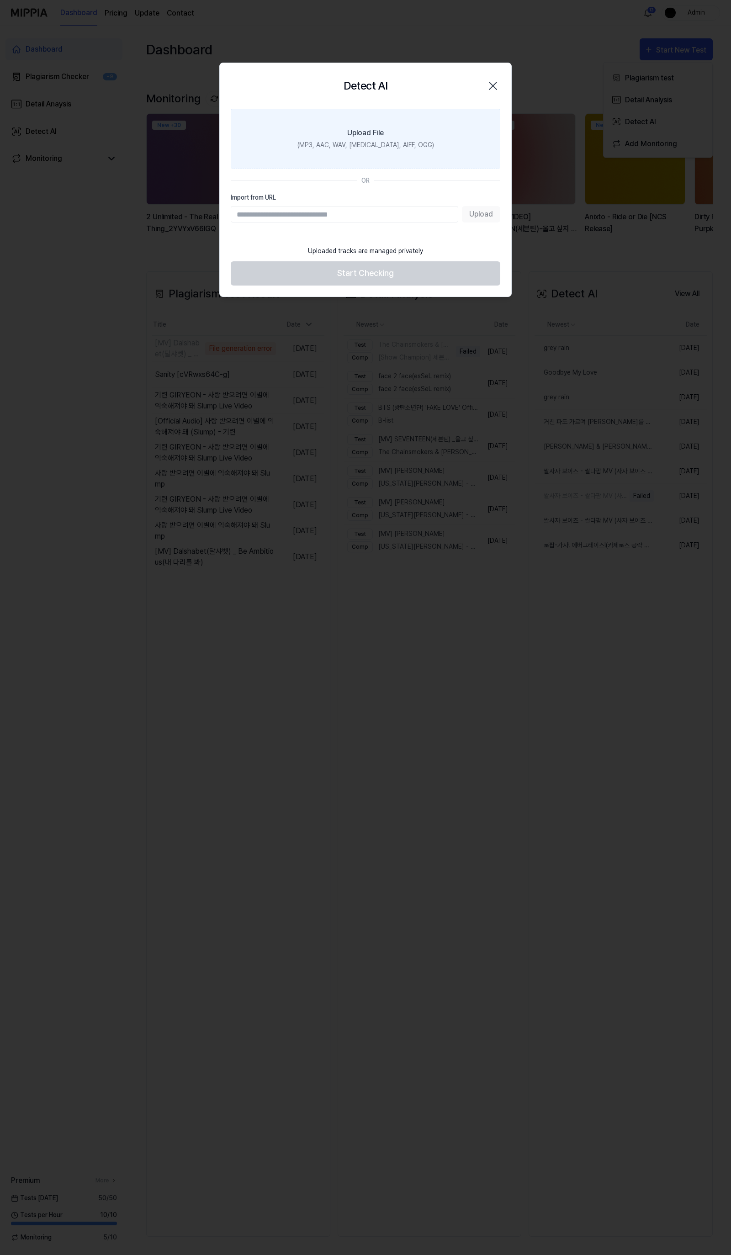 Image resolution: width=731 pixels, height=1255 pixels. What do you see at coordinates (366, 133) in the screenshot?
I see `div: Upload File` at bounding box center [366, 133].